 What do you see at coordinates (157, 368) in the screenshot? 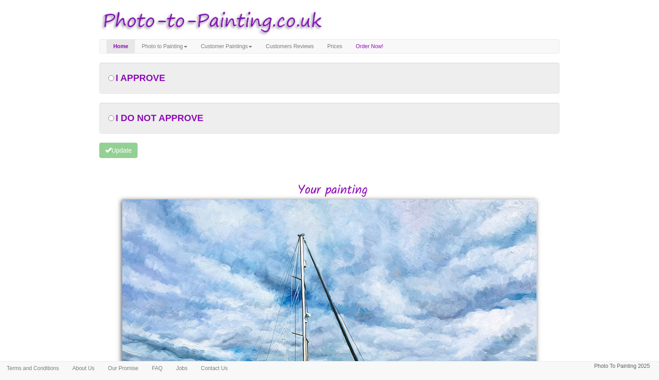
I see `a: FAQ` at bounding box center [157, 368].